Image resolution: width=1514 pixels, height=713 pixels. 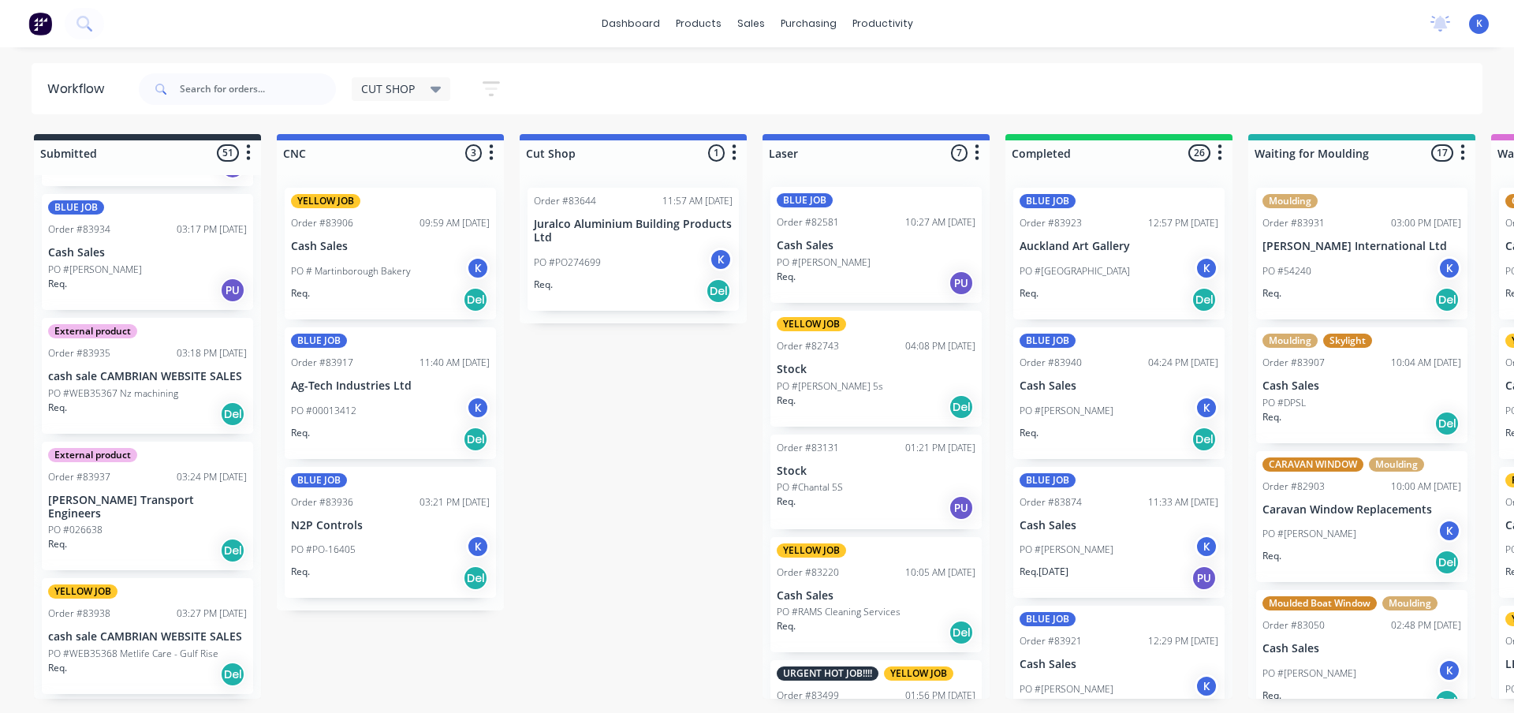 What do you see at coordinates (80, 89) in the screenshot?
I see `div: Workflow` at bounding box center [80, 89].